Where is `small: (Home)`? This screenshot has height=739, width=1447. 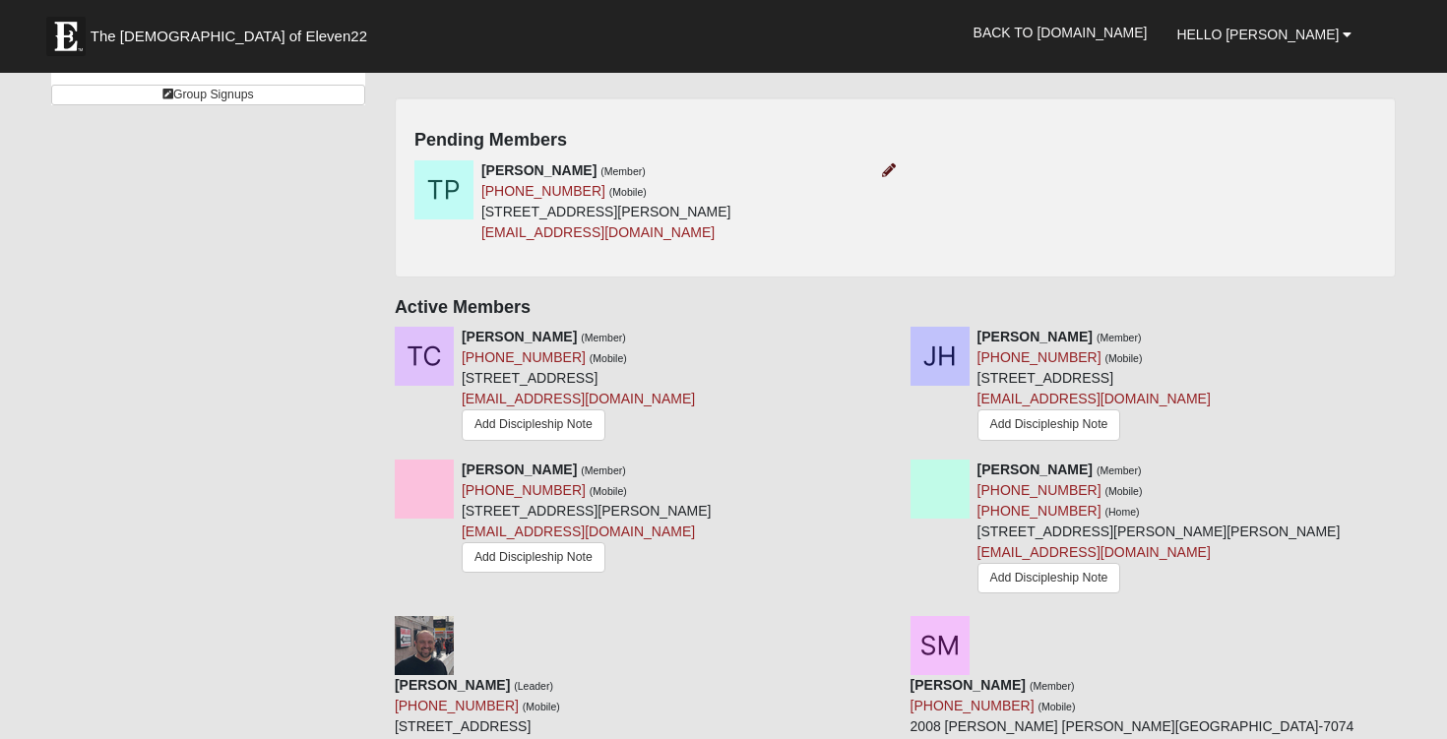
small: (Home) is located at coordinates (1121, 512).